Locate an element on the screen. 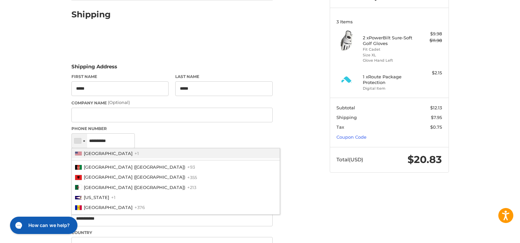 This screenshot has height=243, width=520. span: $20.83 is located at coordinates (425, 160).